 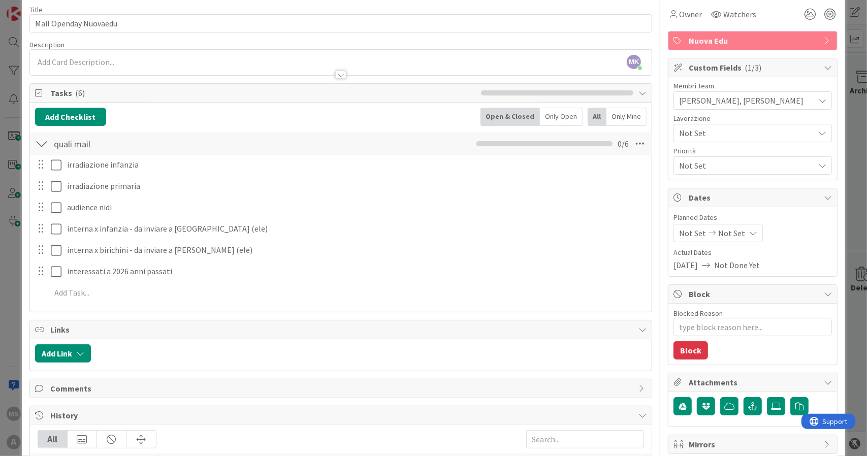 What do you see at coordinates (80, 93) in the screenshot?
I see `span: ( 6 )` at bounding box center [80, 93].